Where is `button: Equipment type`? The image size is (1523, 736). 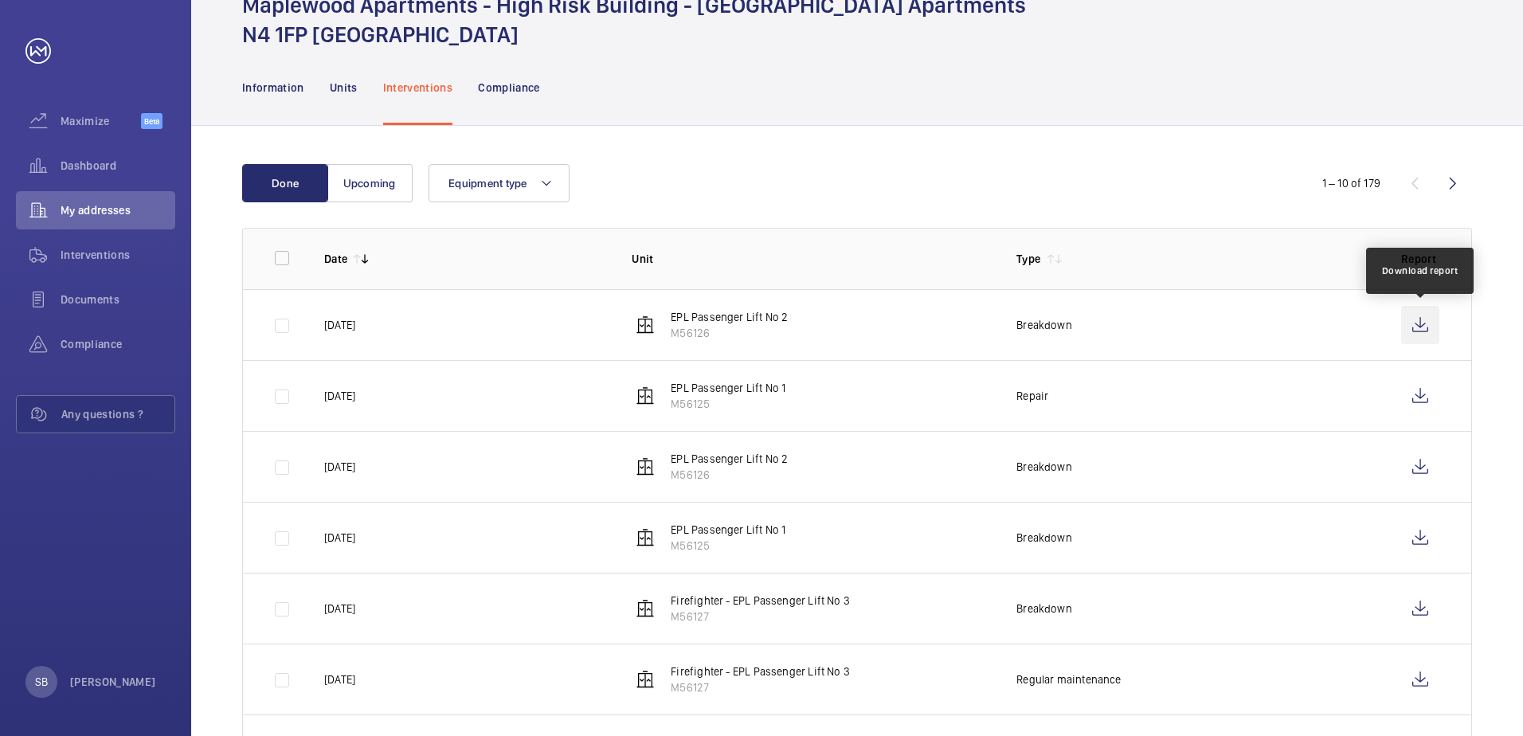 button: Equipment type is located at coordinates (499, 183).